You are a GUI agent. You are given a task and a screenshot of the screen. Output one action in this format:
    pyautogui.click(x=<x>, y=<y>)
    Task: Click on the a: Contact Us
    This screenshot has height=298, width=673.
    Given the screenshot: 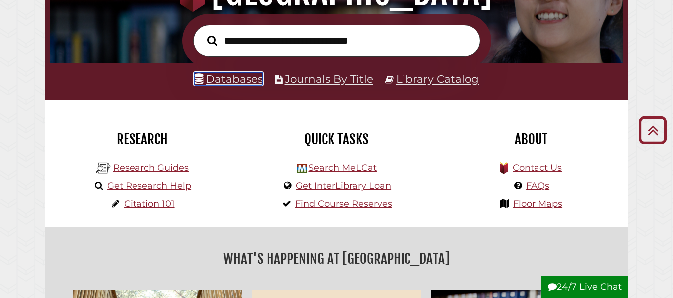 What is the action you would take?
    pyautogui.click(x=537, y=168)
    